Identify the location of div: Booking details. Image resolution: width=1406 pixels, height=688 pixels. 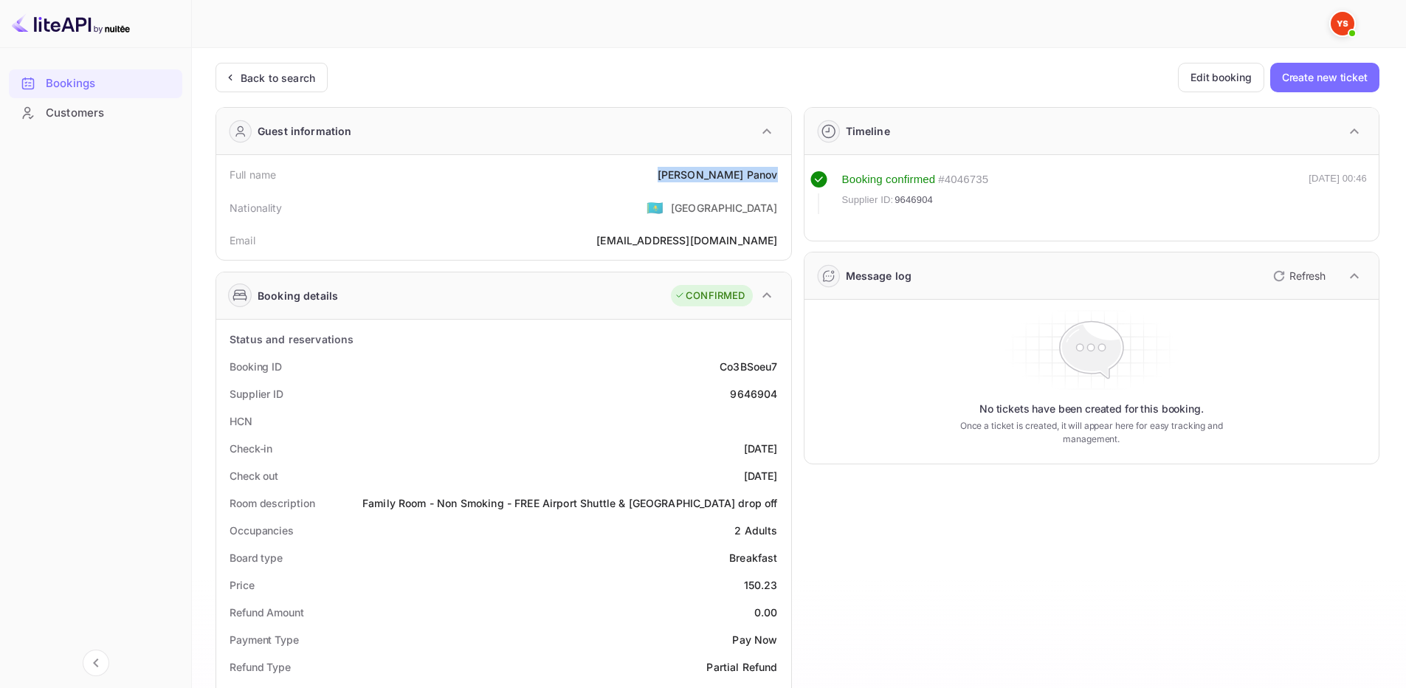
(298, 295).